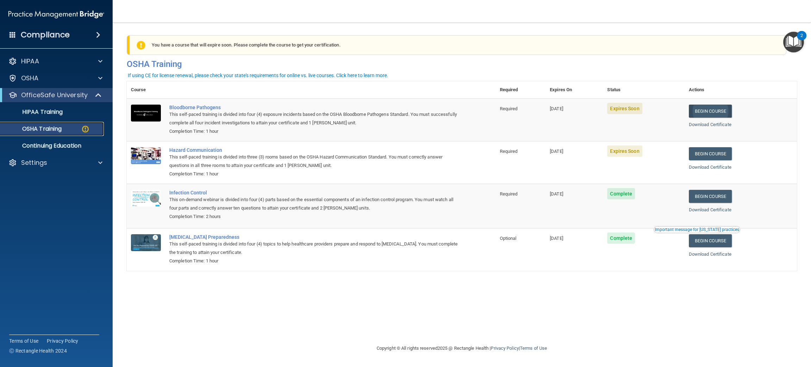 This screenshot has height=367, width=811. Describe the element at coordinates (33, 112) in the screenshot. I see `p: HIPAA Training` at that location.